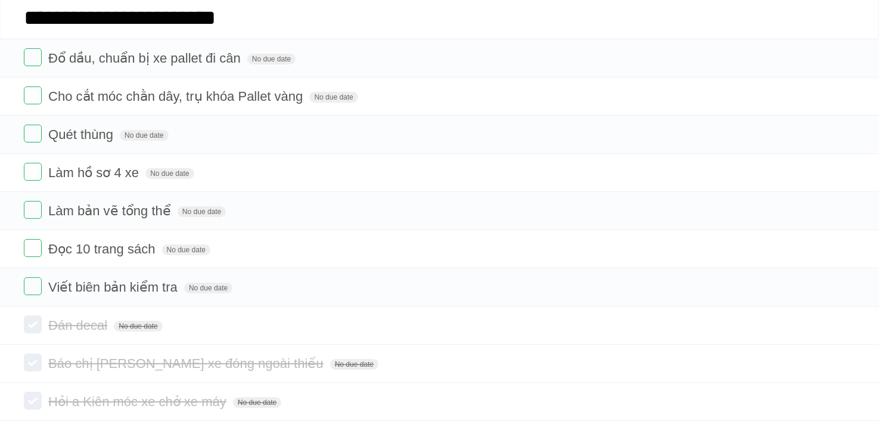  I want to click on span: Cho cắt móc chằn dây, trụ khóa Pallet vàng, so click(177, 96).